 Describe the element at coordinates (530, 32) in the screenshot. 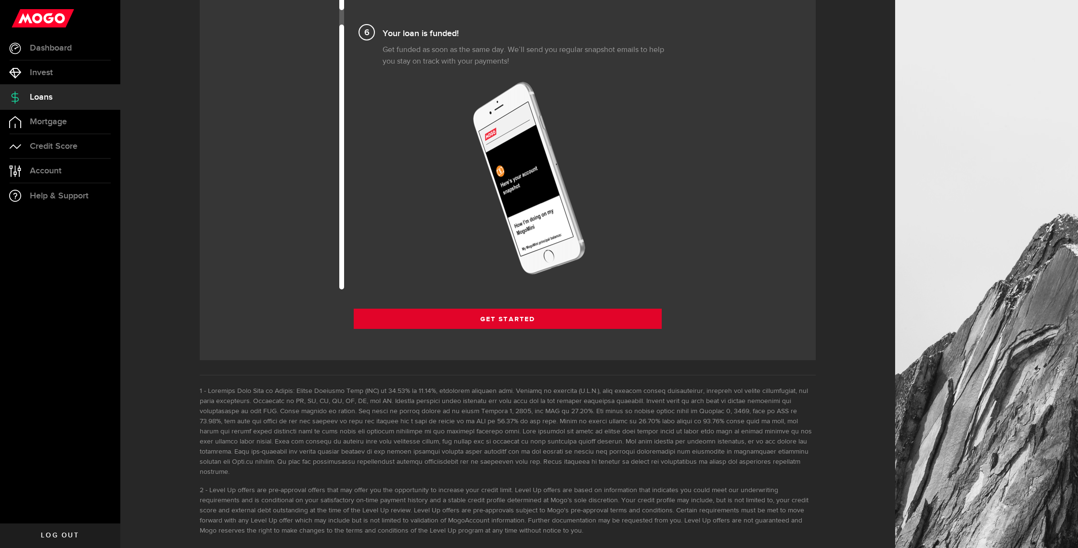

I see `h4: Your loan is funded!` at that location.